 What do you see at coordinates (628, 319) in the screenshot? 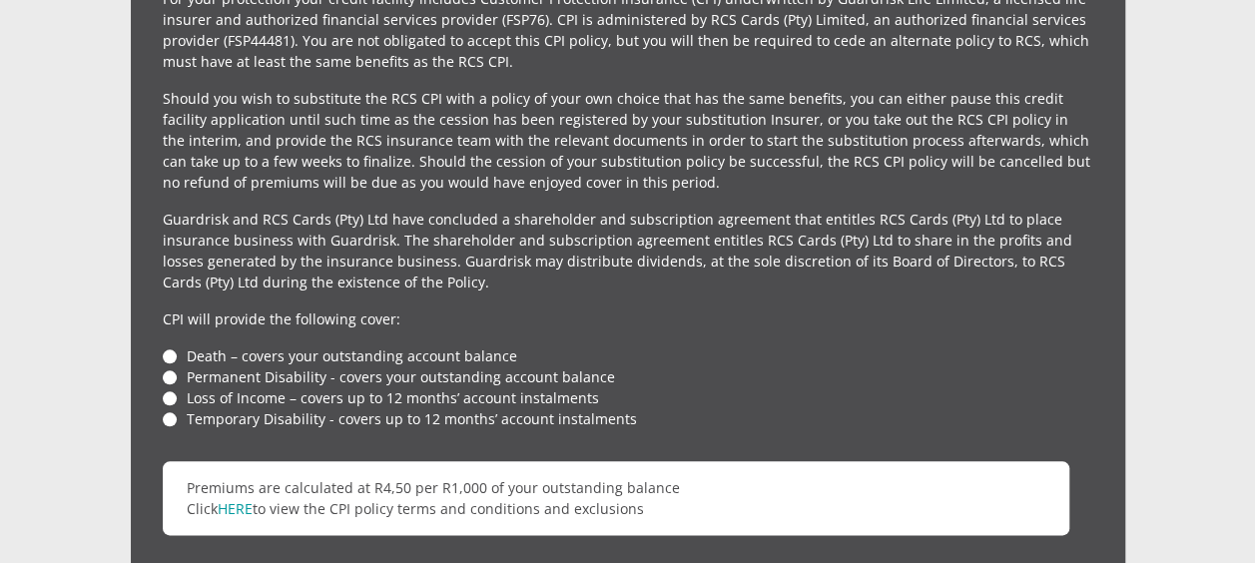
I see `p: CPI will provide the following cover:` at bounding box center [628, 319].